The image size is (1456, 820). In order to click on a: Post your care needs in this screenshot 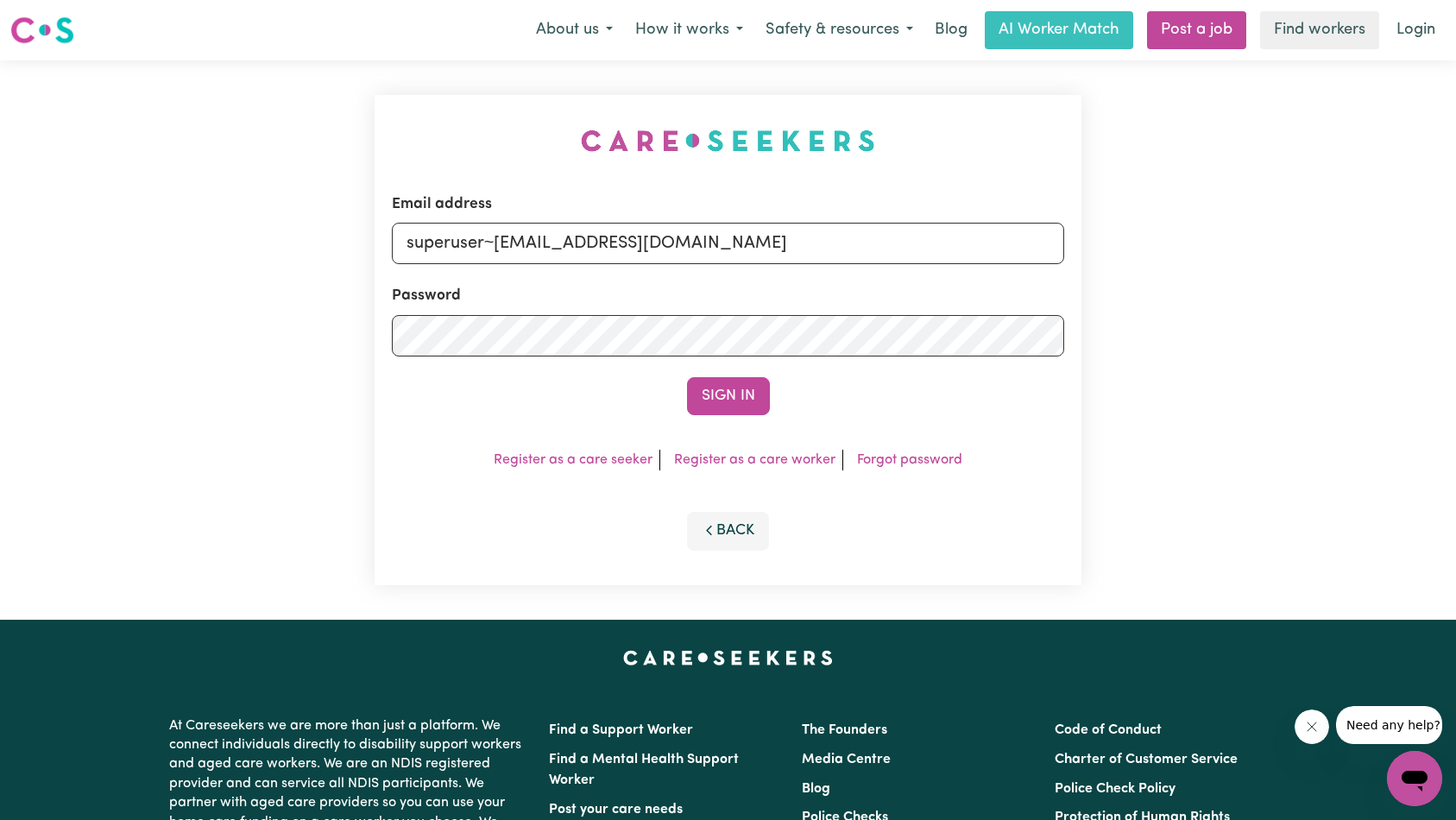, I will do `click(615, 809)`.